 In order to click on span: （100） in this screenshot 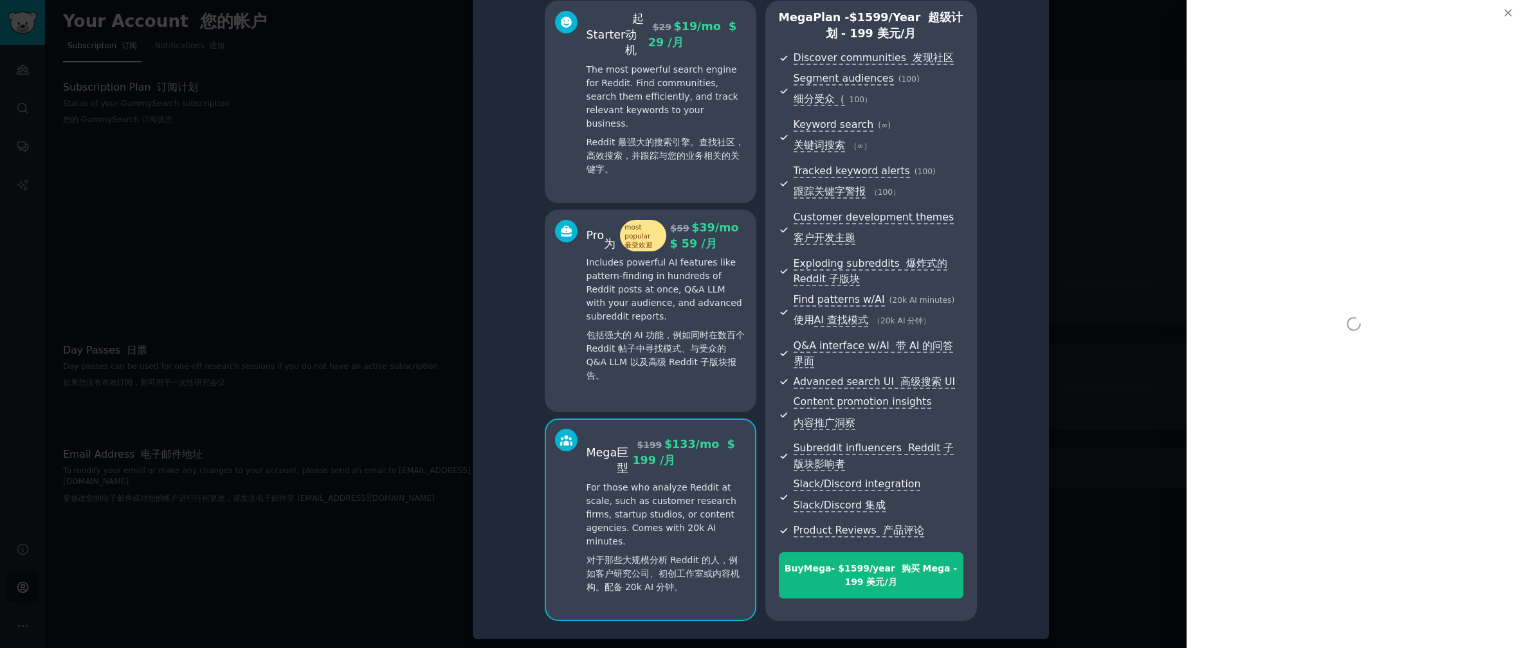, I will do `click(885, 192)`.